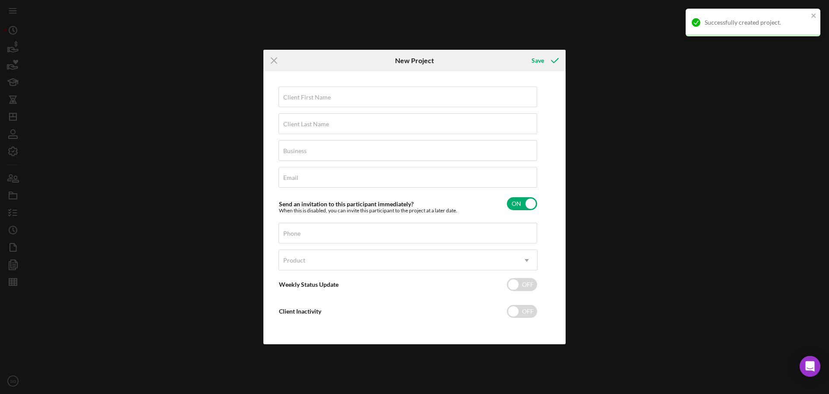  What do you see at coordinates (309, 284) in the screenshot?
I see `label: Weekly Status Update` at bounding box center [309, 284].